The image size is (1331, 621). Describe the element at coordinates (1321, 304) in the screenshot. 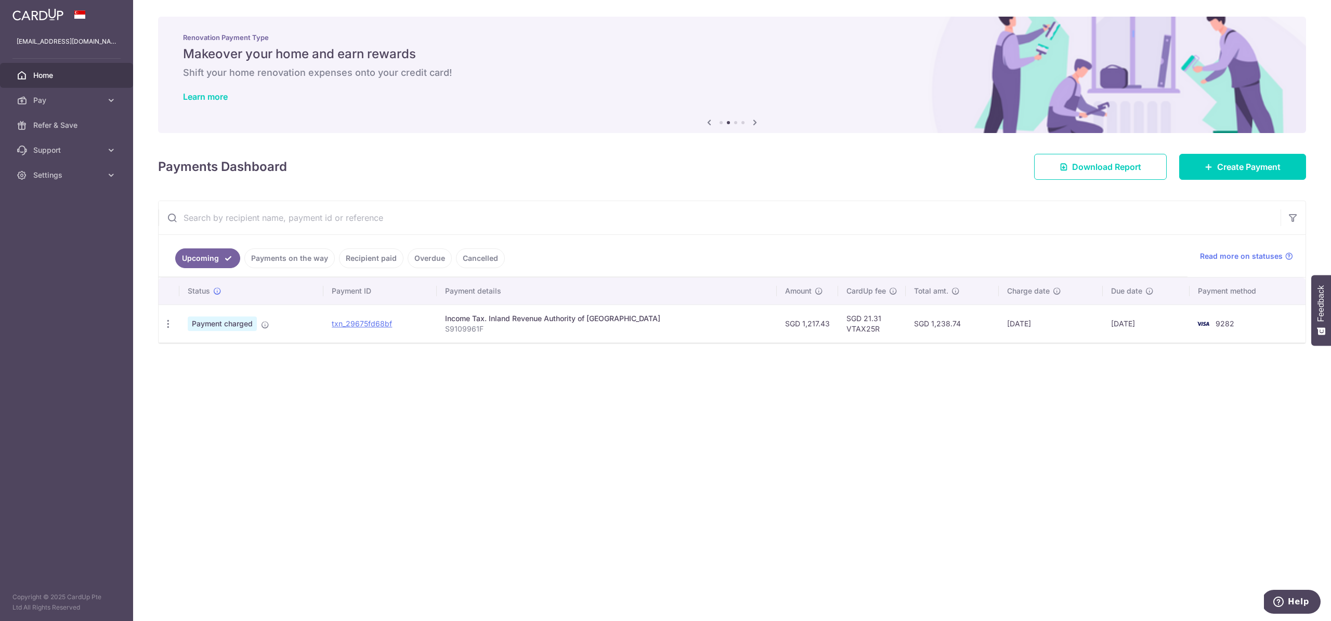

I see `span: Feedback` at that location.